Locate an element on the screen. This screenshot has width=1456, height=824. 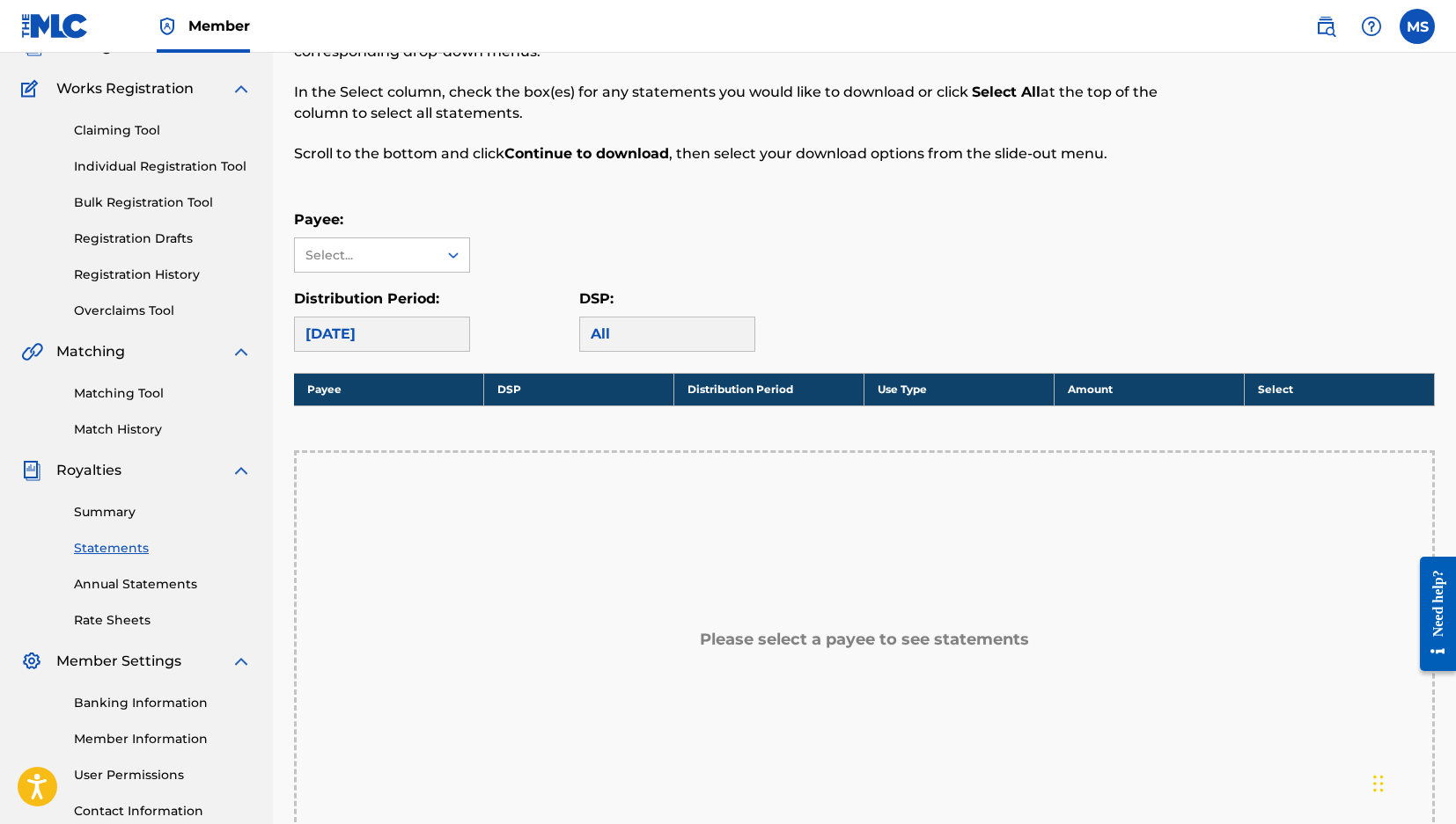
div: User Menu is located at coordinates (1417, 27).